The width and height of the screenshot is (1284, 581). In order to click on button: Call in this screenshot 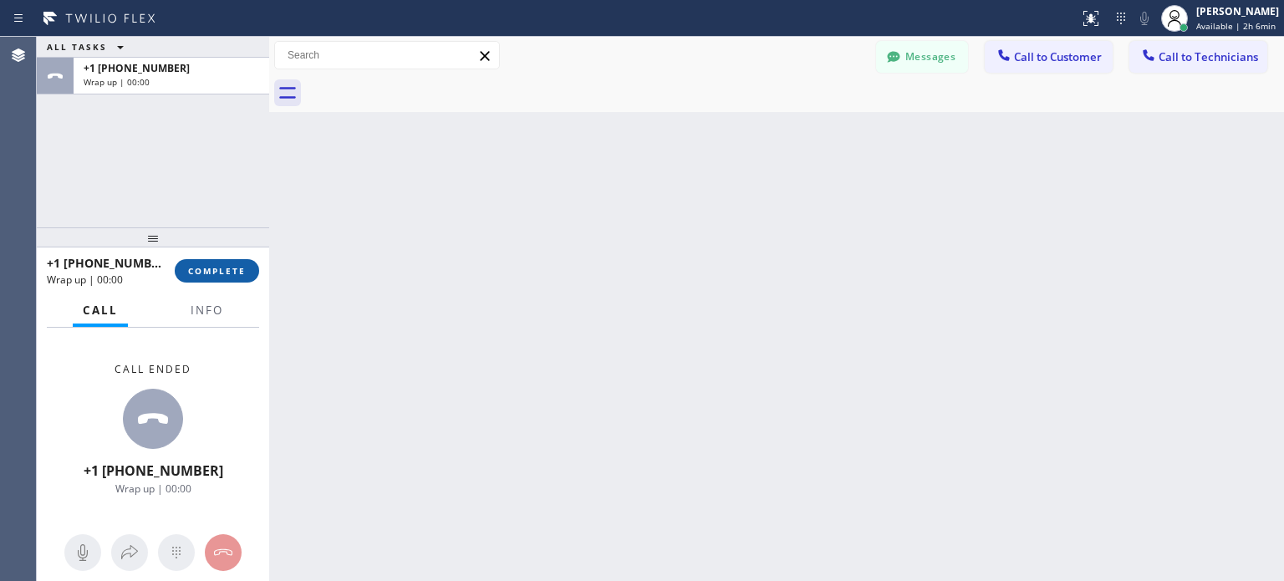, I will do `click(100, 310)`.